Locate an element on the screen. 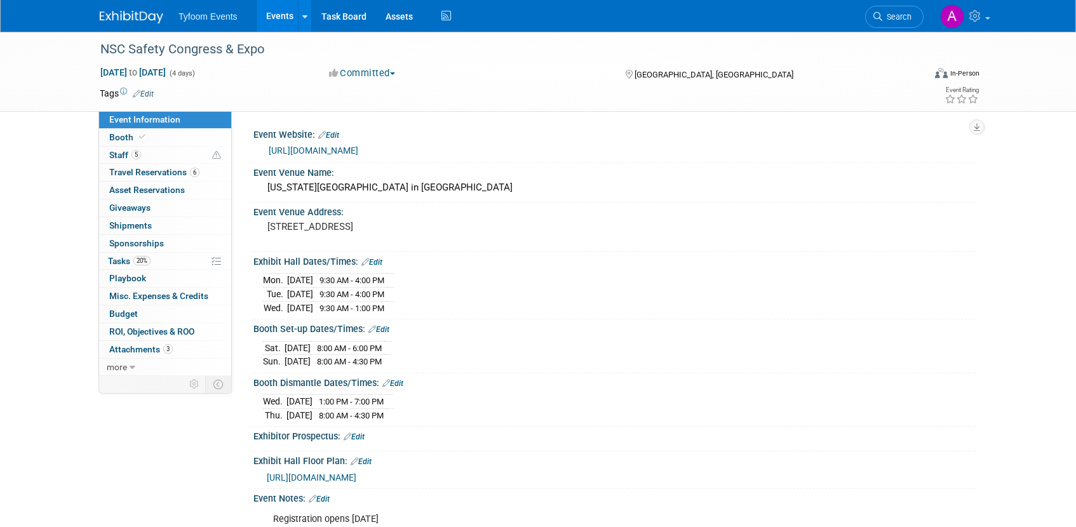 This screenshot has height=527, width=1076. div: Event Notes: is located at coordinates (615, 497).